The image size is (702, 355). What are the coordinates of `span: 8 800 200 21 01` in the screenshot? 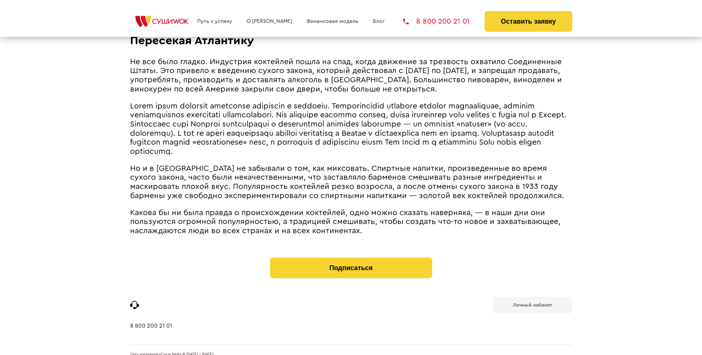 It's located at (443, 21).